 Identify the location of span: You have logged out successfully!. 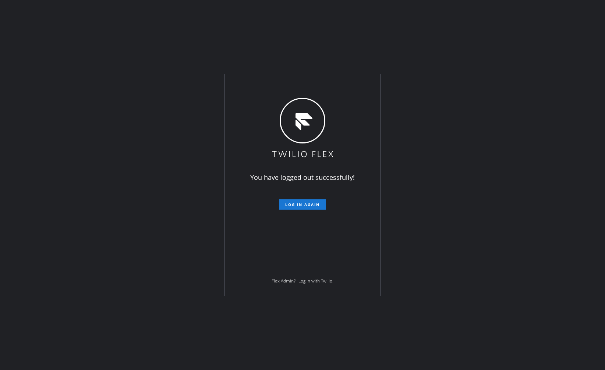
(303, 178).